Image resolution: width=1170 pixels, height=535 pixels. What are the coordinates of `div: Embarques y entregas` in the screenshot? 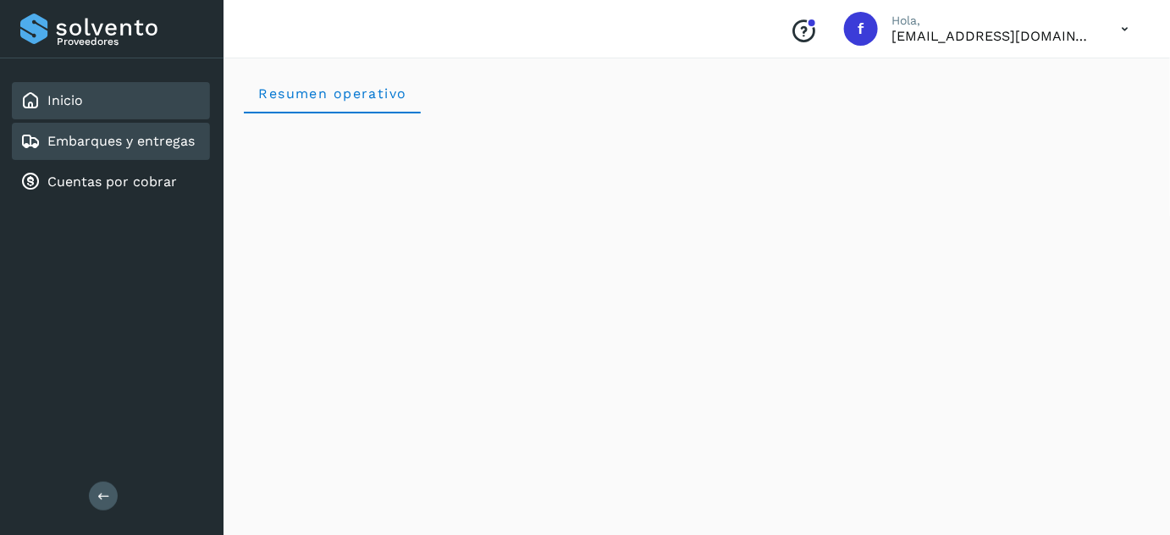 It's located at (111, 141).